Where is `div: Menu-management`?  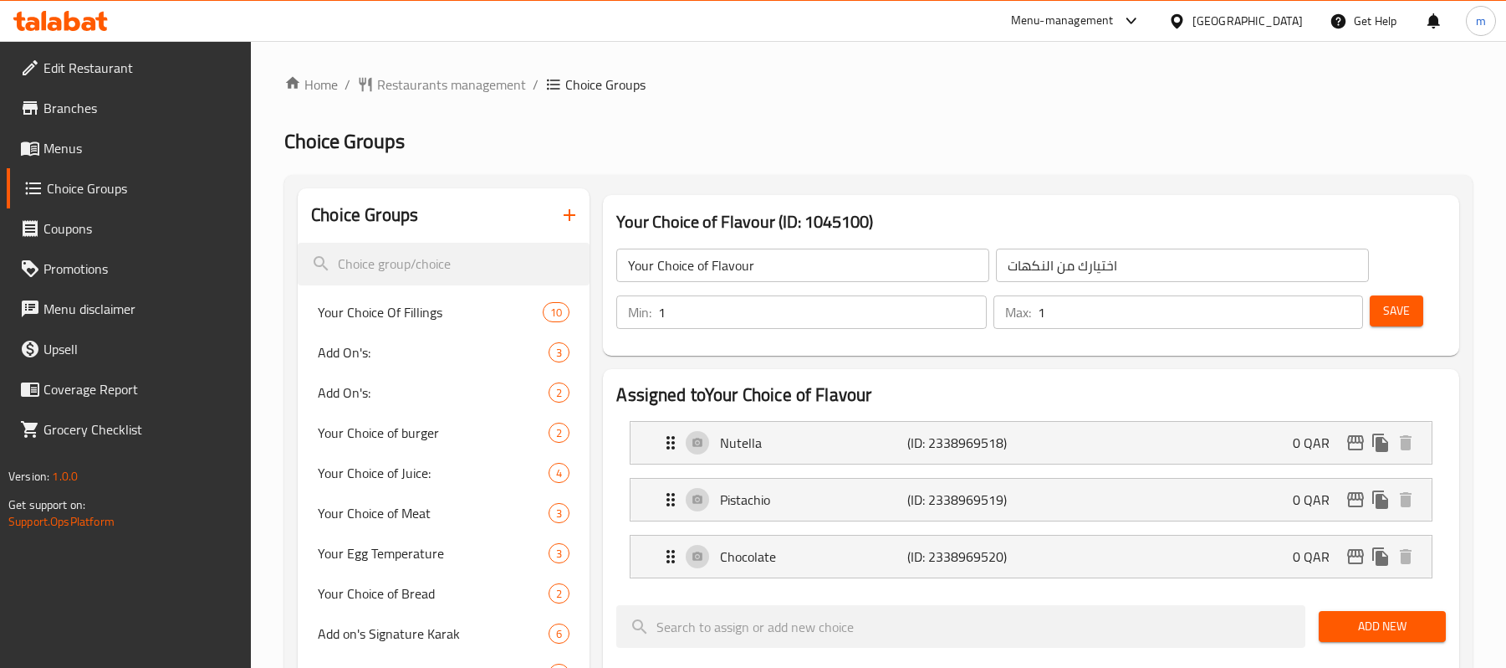 div: Menu-management is located at coordinates (1062, 21).